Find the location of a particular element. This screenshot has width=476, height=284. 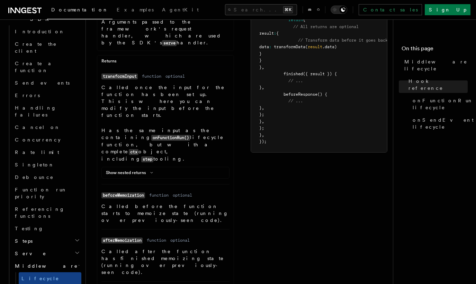

a: Errors is located at coordinates (47, 95).